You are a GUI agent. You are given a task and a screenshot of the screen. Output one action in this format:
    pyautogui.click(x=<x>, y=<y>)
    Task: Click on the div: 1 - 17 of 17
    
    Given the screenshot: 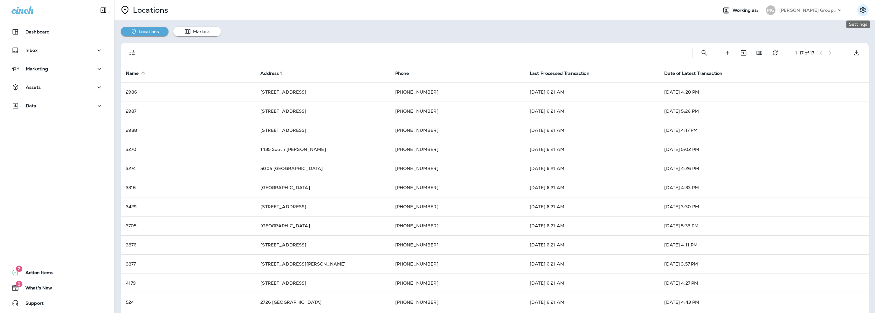 What is the action you would take?
    pyautogui.click(x=805, y=53)
    